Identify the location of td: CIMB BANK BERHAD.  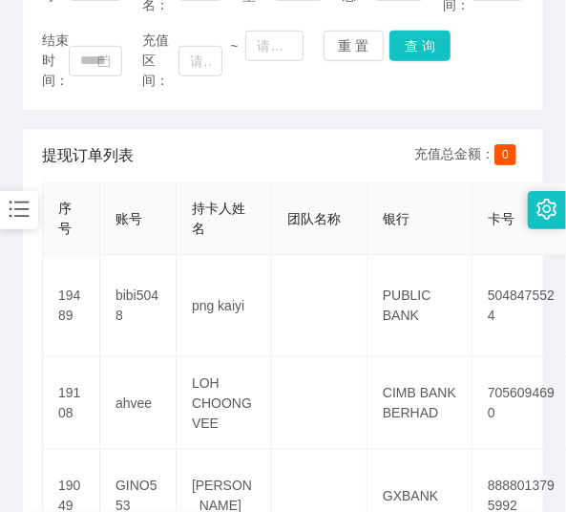
(420, 403).